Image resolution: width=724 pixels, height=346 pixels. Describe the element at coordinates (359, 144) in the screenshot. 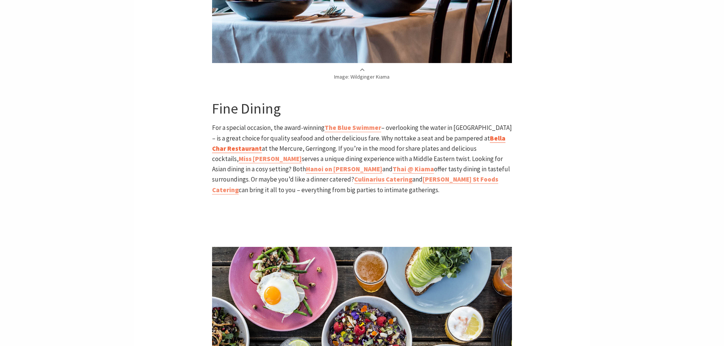

I see `a: Bella Char Restaurant` at that location.